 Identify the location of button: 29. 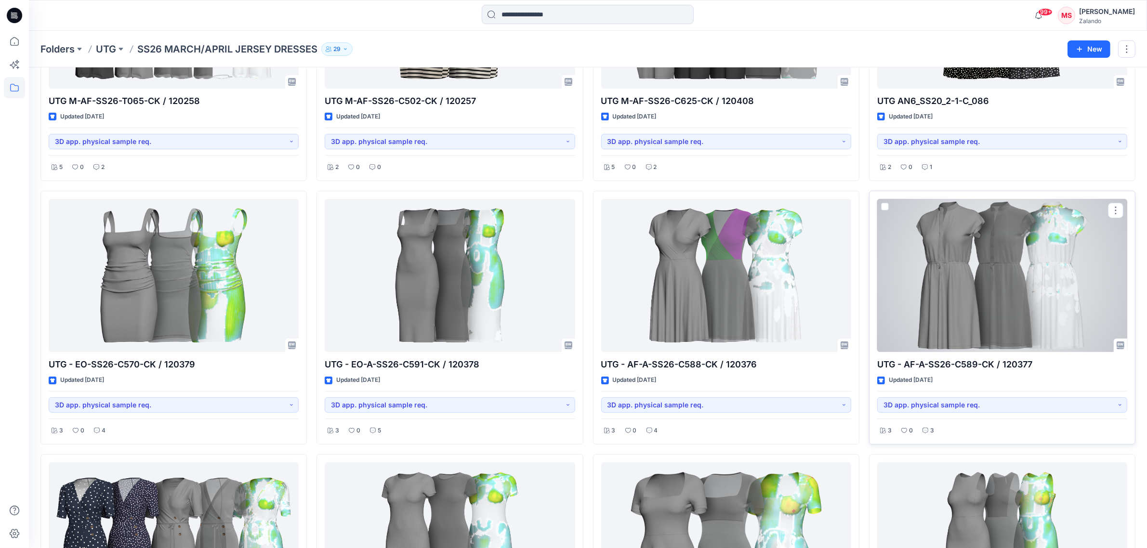
(337, 49).